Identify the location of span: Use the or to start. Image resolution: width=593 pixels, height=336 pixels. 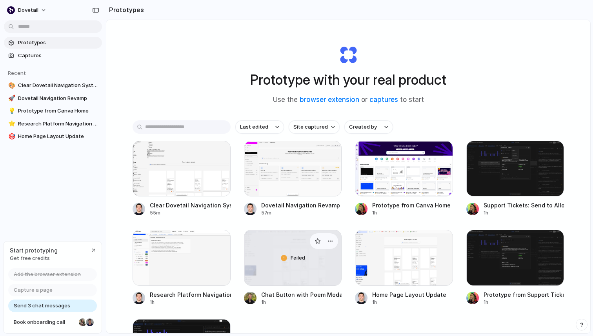
(348, 100).